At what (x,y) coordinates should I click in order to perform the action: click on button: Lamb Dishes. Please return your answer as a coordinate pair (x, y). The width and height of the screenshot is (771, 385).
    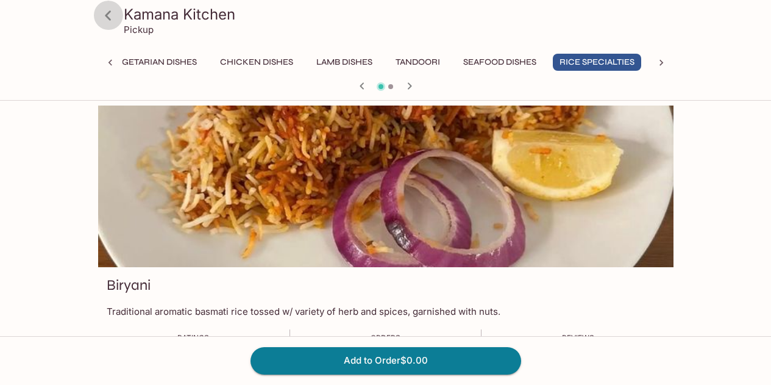
    Looking at the image, I should click on (344, 62).